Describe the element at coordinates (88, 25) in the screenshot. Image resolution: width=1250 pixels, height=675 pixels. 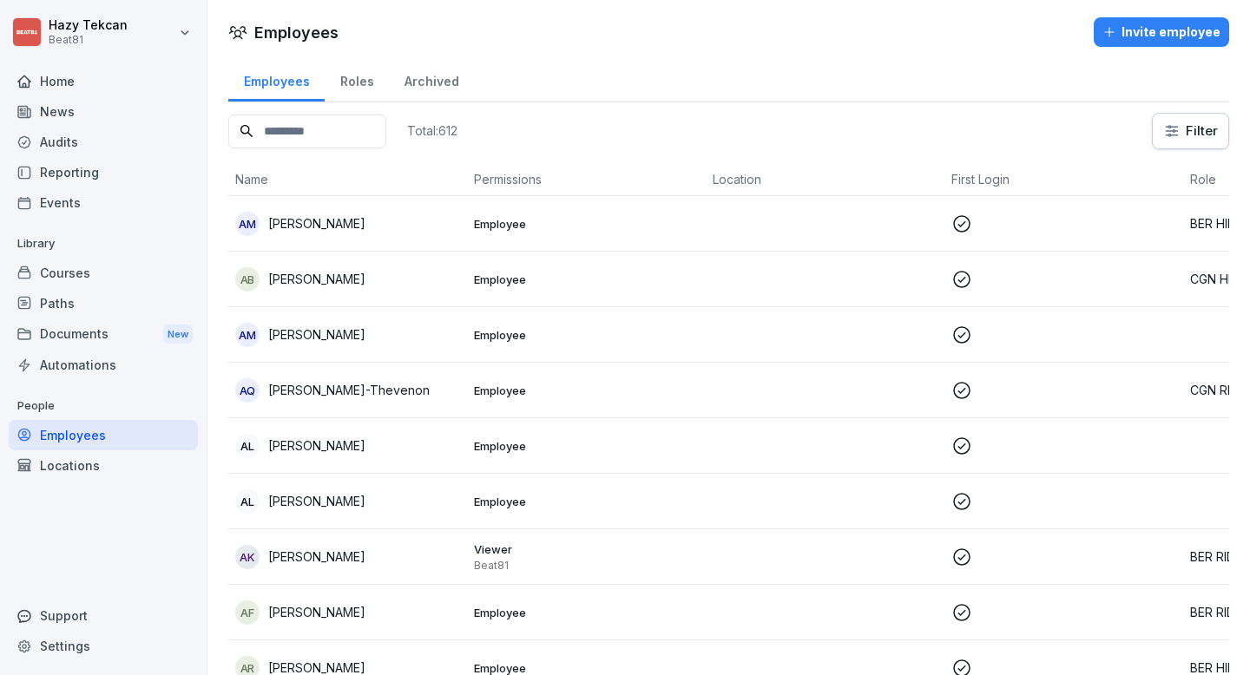
I see `p: Hazy Tekcan` at that location.